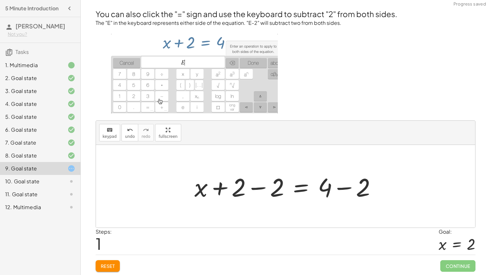 Image resolution: width=490 pixels, height=275 pixels. I want to click on h4: 5 Minute Introduction, so click(32, 8).